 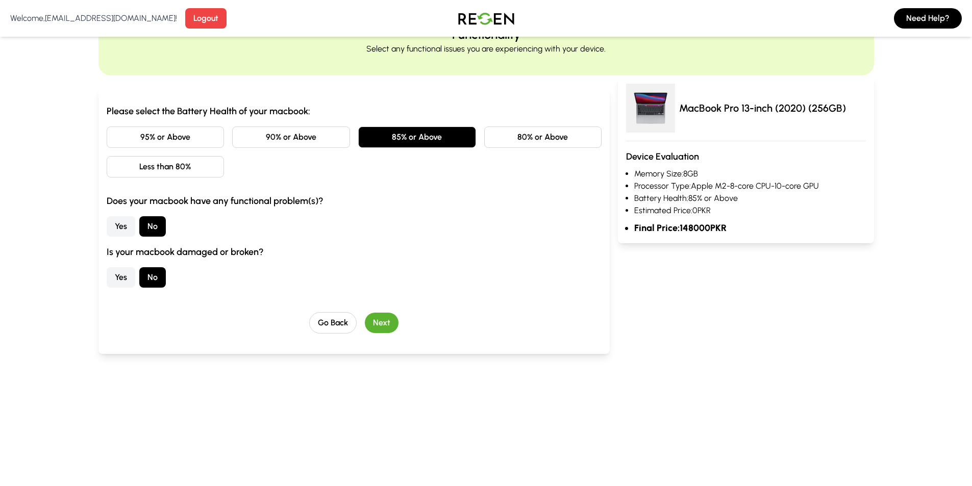 What do you see at coordinates (165, 167) in the screenshot?
I see `button: Less than 80%` at bounding box center [165, 167].